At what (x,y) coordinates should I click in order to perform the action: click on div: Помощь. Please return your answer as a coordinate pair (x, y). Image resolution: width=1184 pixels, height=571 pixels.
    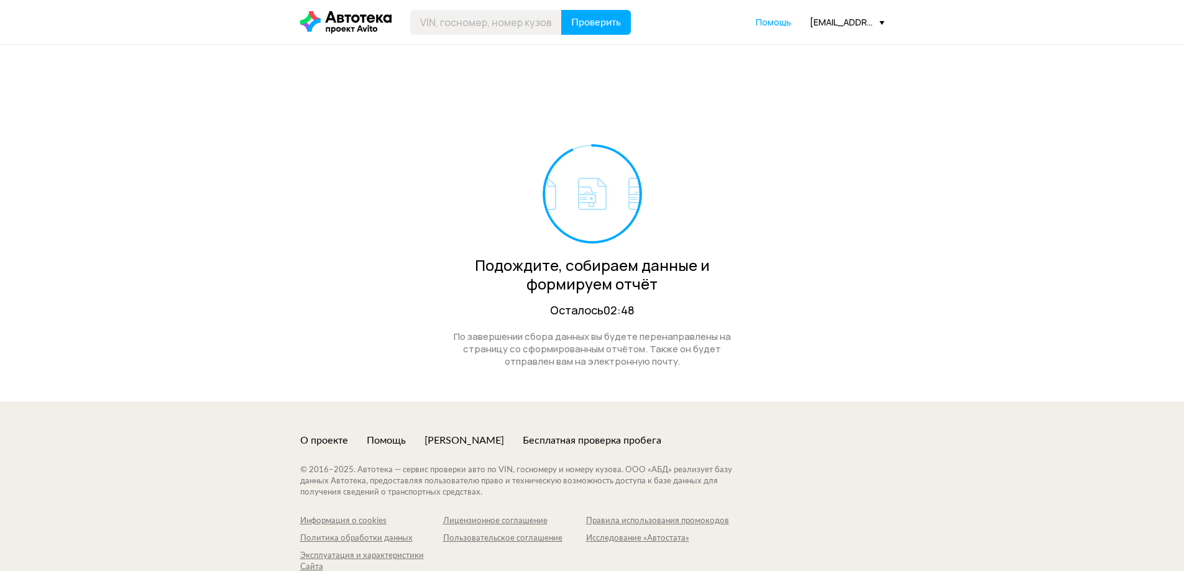
    Looking at the image, I should click on (386, 441).